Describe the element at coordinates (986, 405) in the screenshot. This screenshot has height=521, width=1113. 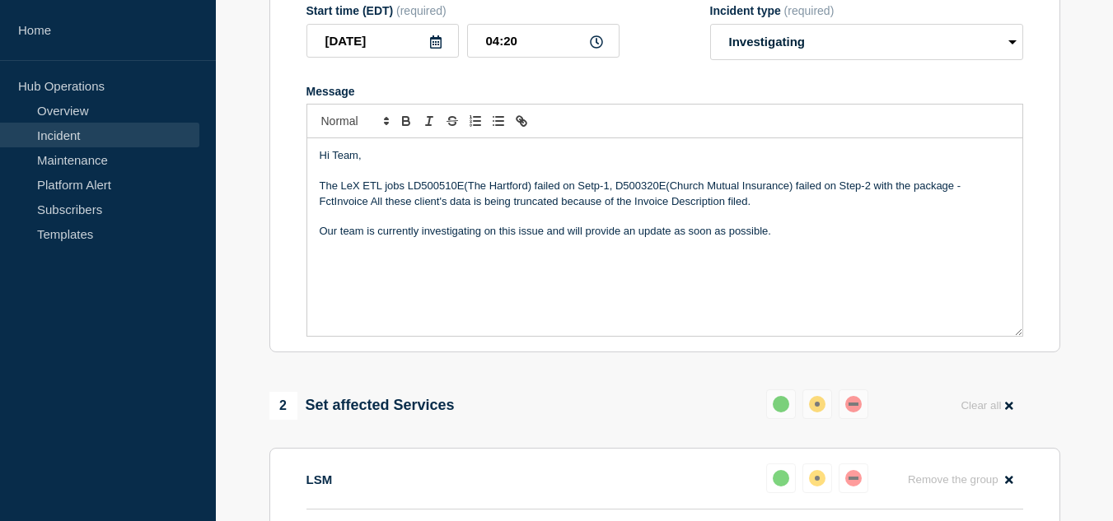
I see `button: Clear all` at that location.